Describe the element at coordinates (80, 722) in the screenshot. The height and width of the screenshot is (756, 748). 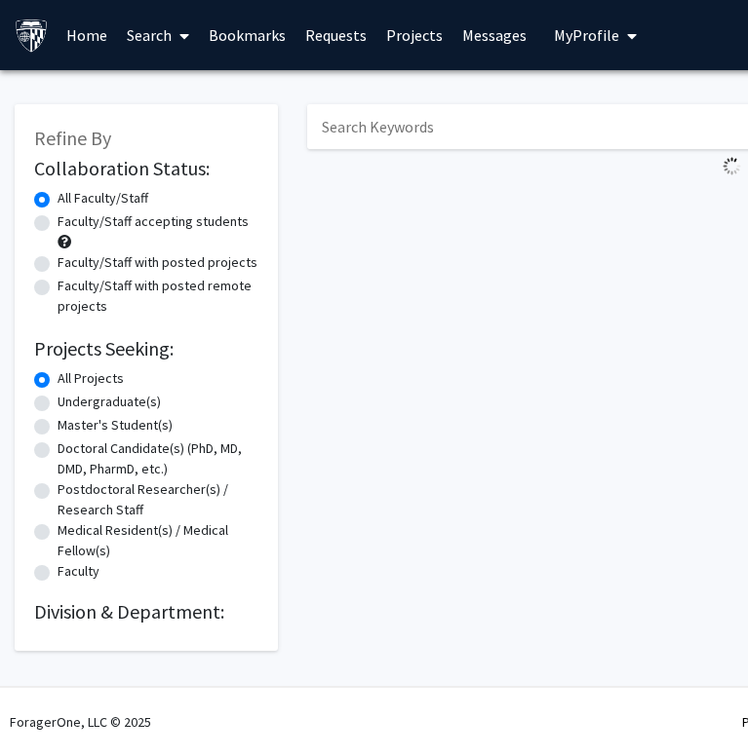
I see `div: ForagerOne, LLC © 2025` at that location.